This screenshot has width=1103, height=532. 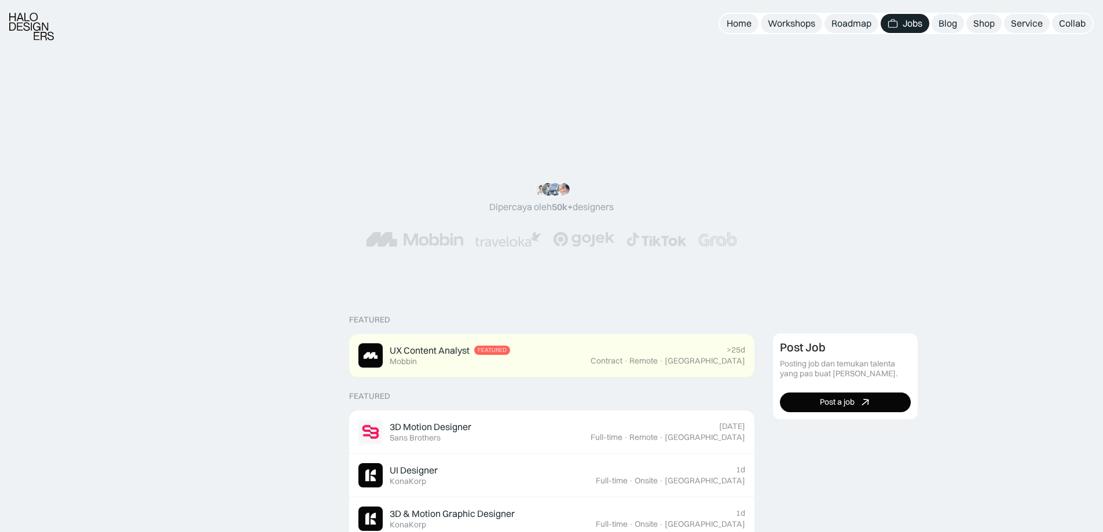 What do you see at coordinates (792, 23) in the screenshot?
I see `div: Workshops` at bounding box center [792, 23].